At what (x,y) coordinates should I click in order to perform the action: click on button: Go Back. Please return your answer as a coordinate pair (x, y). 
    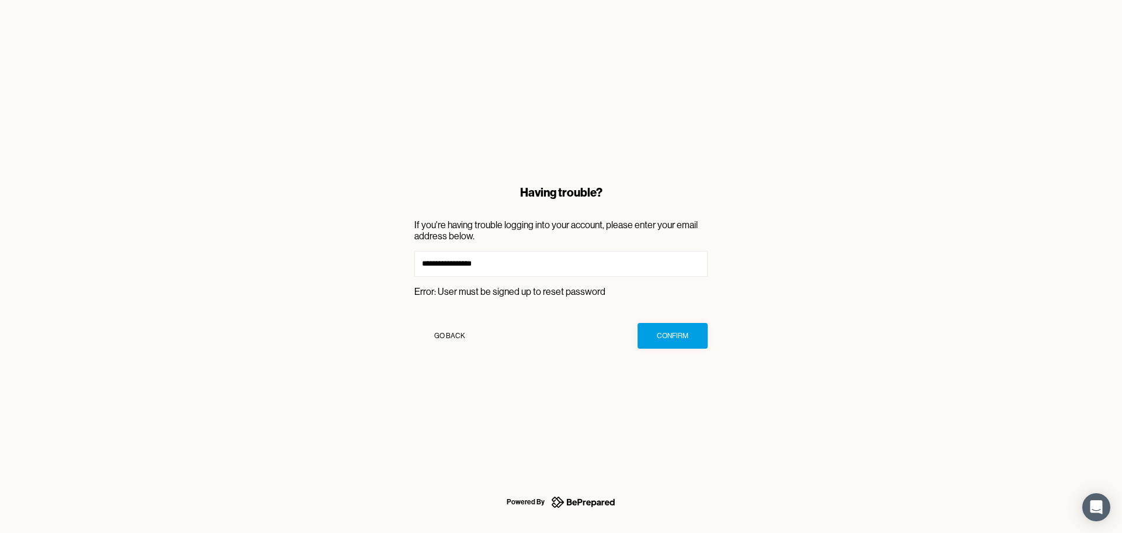
    Looking at the image, I should click on (450, 336).